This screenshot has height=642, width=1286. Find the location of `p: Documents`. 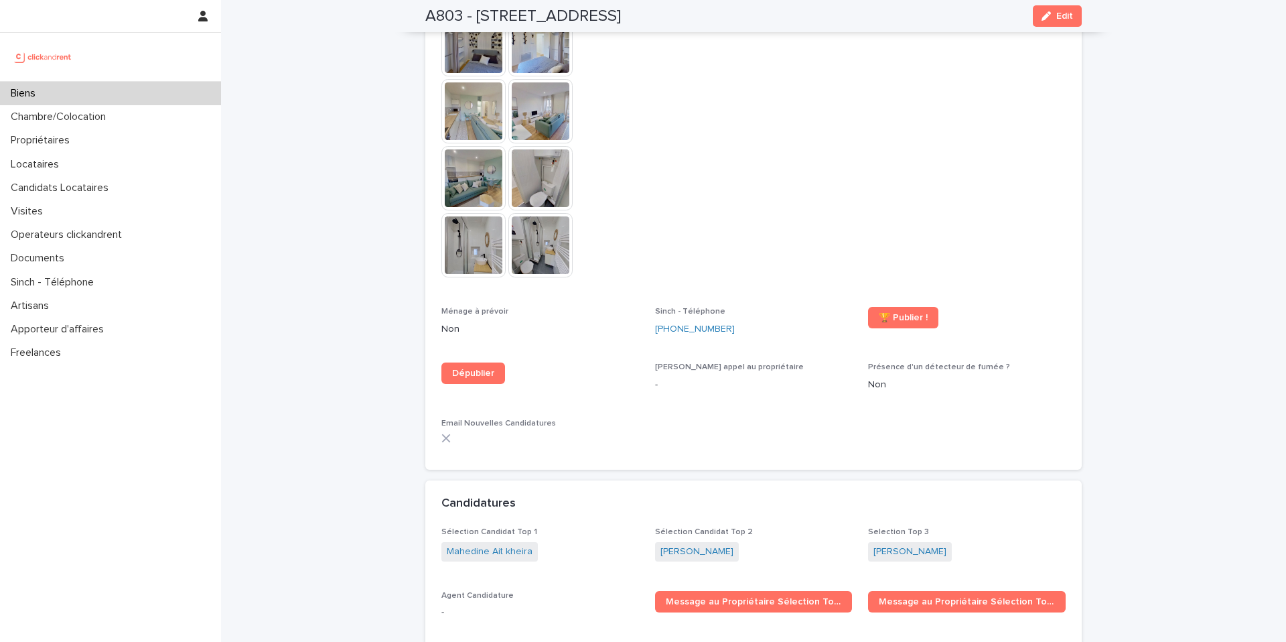

p: Documents is located at coordinates (40, 258).